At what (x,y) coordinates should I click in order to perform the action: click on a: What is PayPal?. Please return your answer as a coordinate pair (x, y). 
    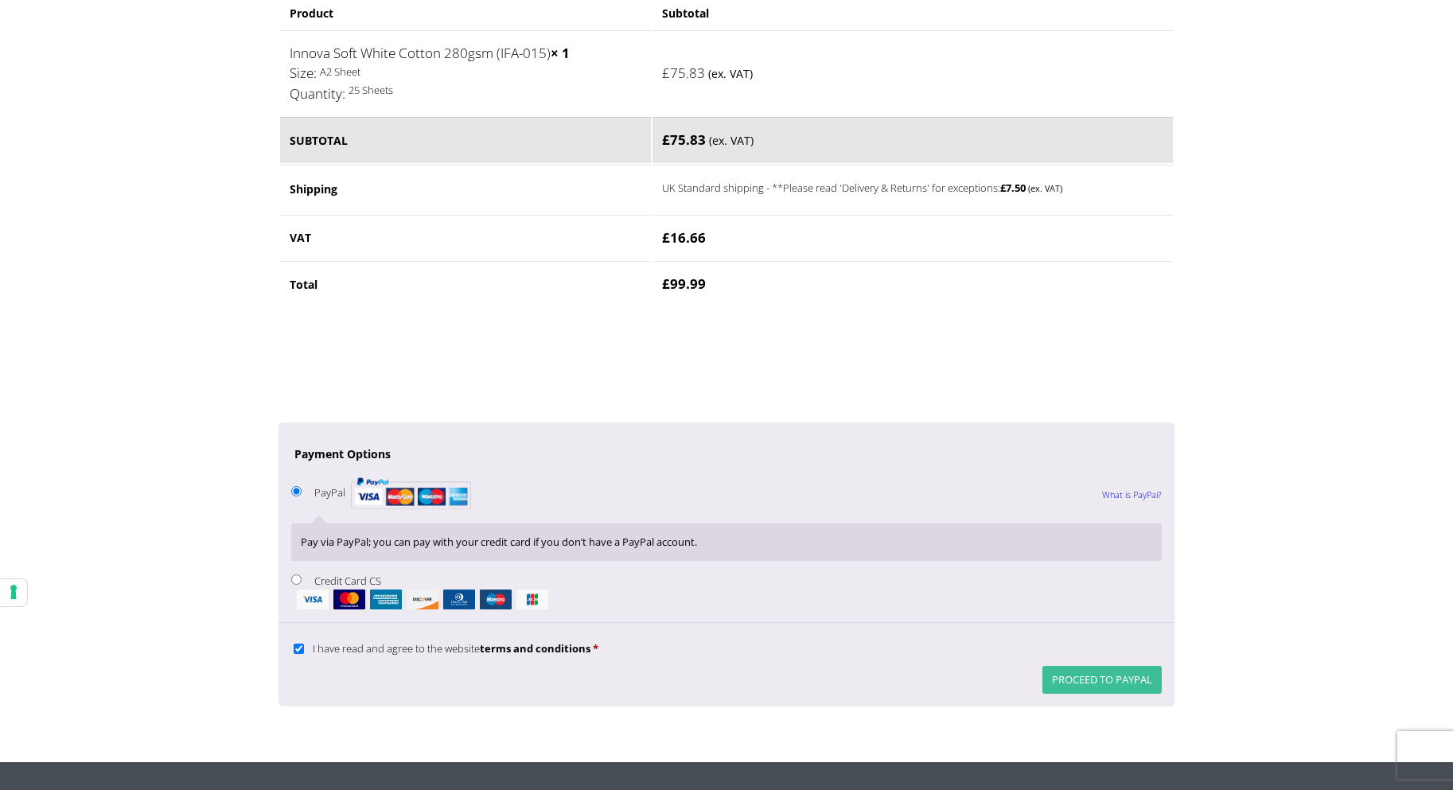
    Looking at the image, I should click on (1132, 495).